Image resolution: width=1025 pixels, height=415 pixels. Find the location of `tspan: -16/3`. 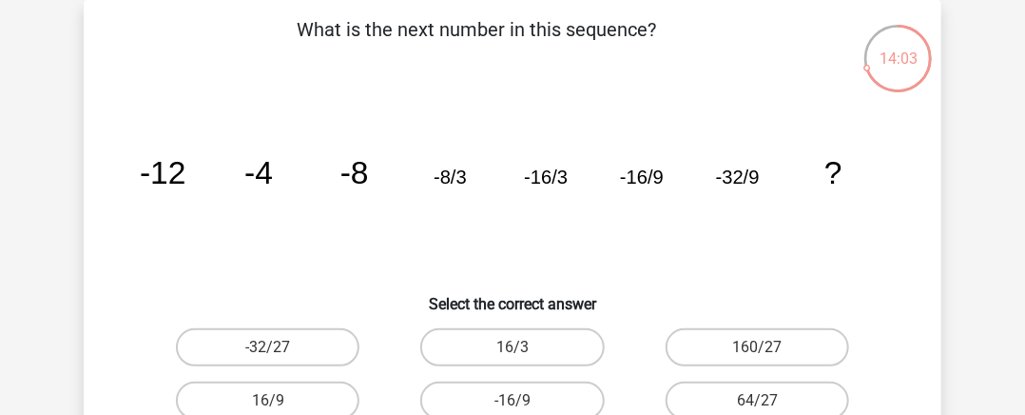

tspan: -16/3 is located at coordinates (546, 177).